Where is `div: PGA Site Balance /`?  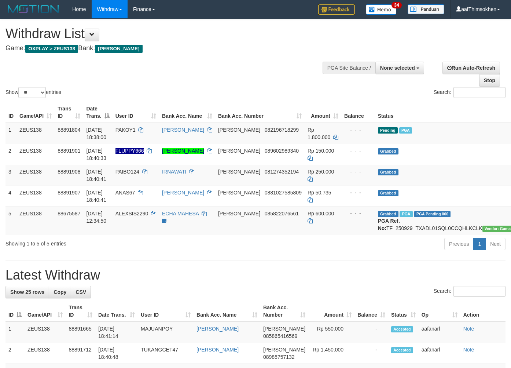
div: PGA Site Balance / is located at coordinates (349, 68).